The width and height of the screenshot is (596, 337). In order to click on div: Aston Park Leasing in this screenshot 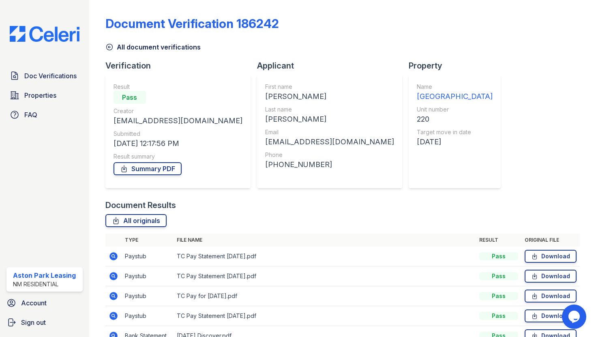, I will do `click(44, 275)`.